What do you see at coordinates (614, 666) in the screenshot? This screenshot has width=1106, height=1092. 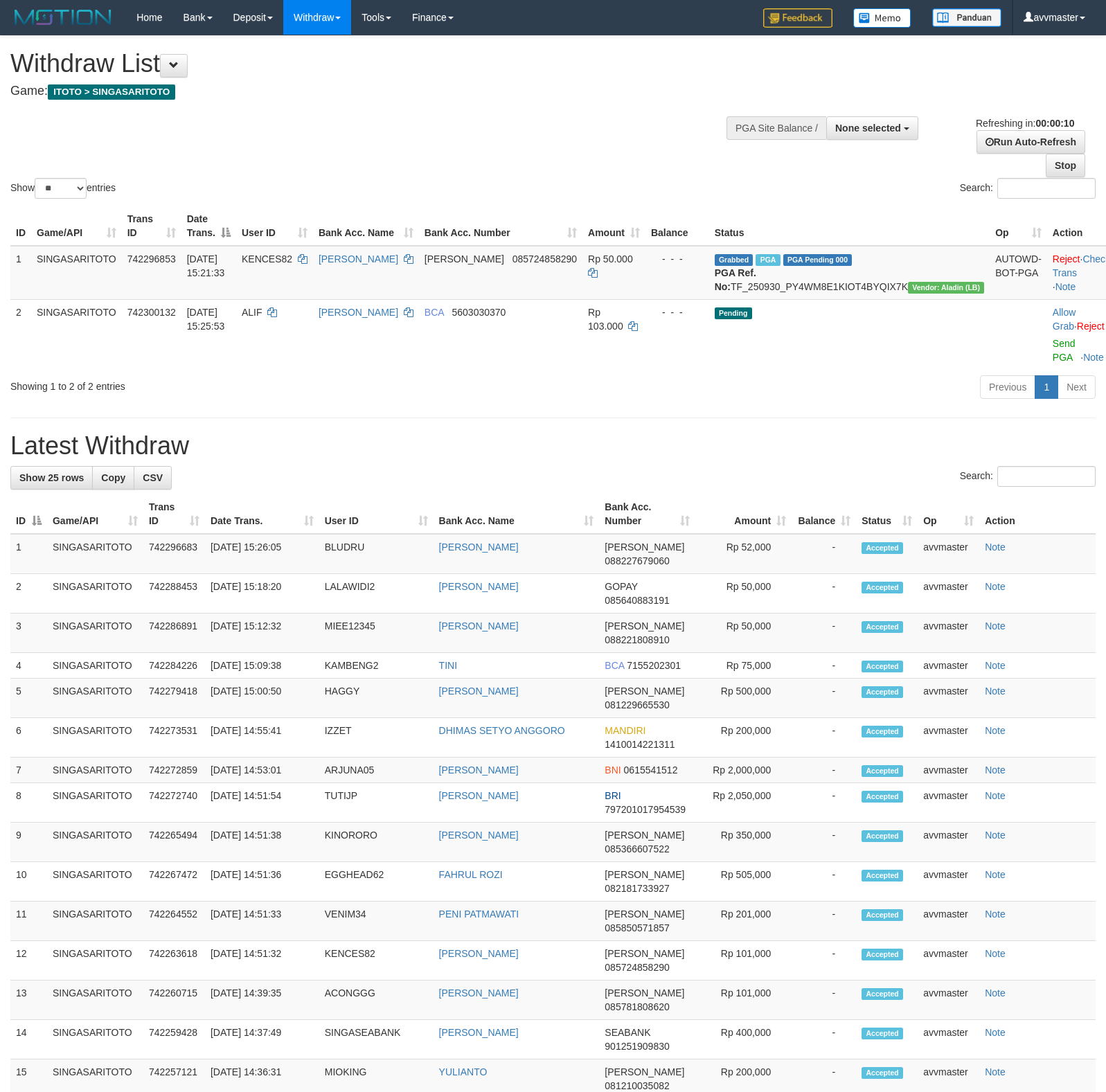 I see `span: BCA` at bounding box center [614, 666].